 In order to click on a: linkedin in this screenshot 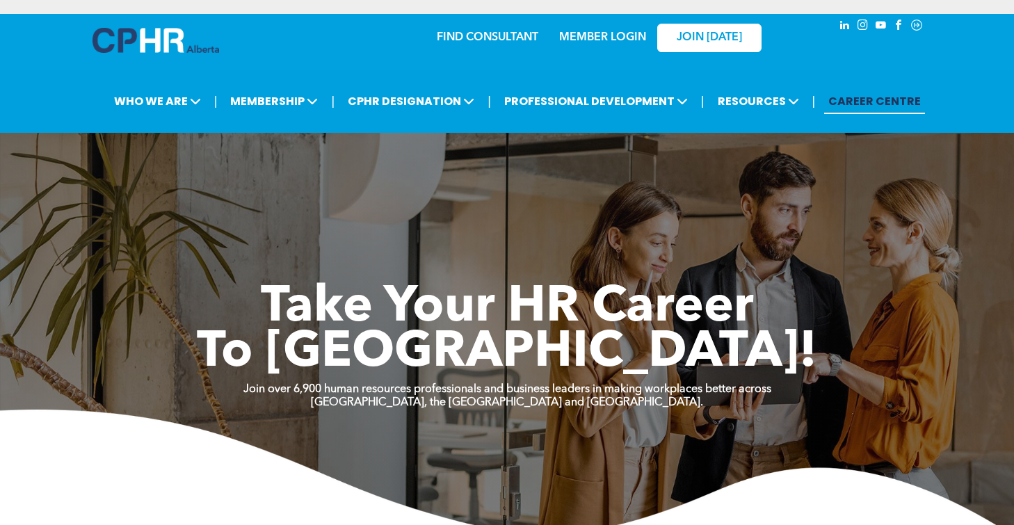, I will do `click(845, 26)`.